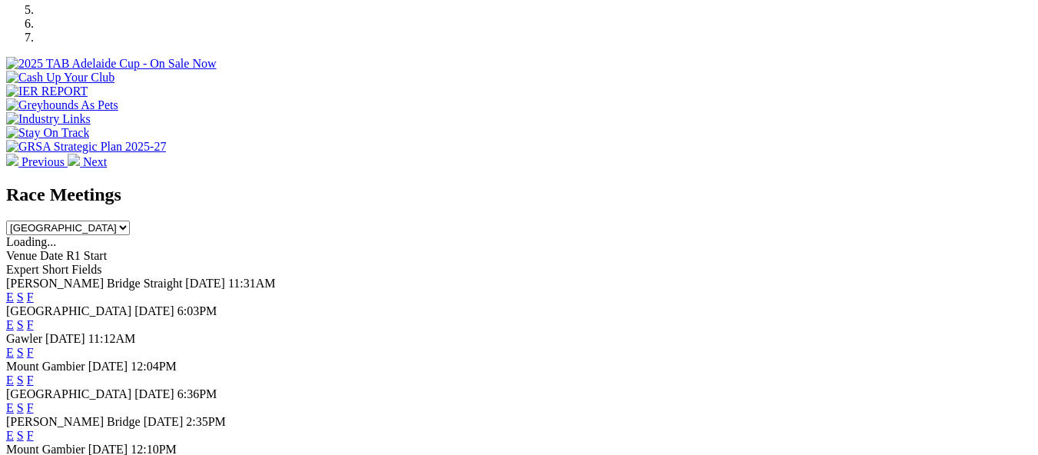 The height and width of the screenshot is (455, 1038). I want to click on span: Venue, so click(22, 255).